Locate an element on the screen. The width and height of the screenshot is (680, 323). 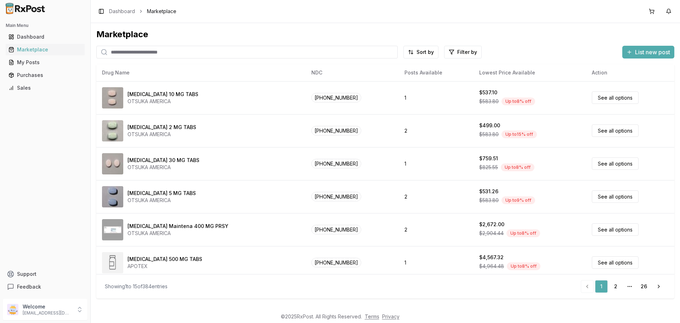
span: Filter by is located at coordinates (467, 52).